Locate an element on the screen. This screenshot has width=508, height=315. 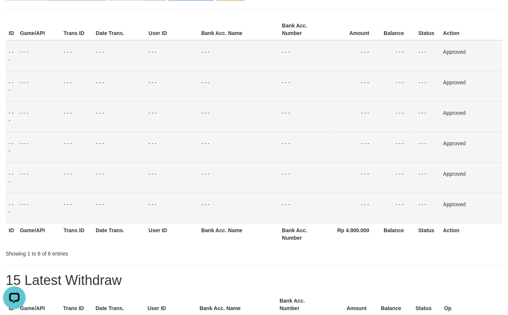
h1: 15 Latest Withdraw is located at coordinates (254, 281).